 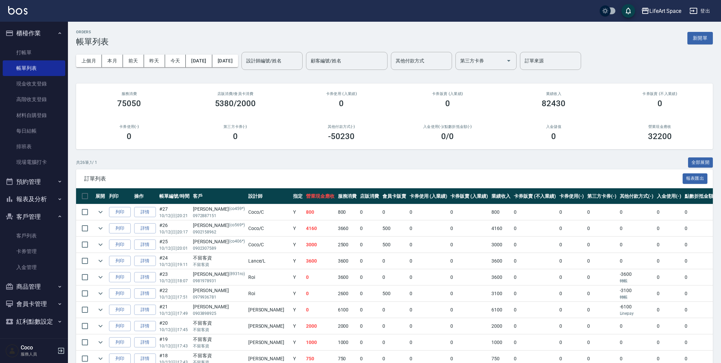 What do you see at coordinates (661, 11) in the screenshot?
I see `button: LifeArt Space` at bounding box center [661, 11].